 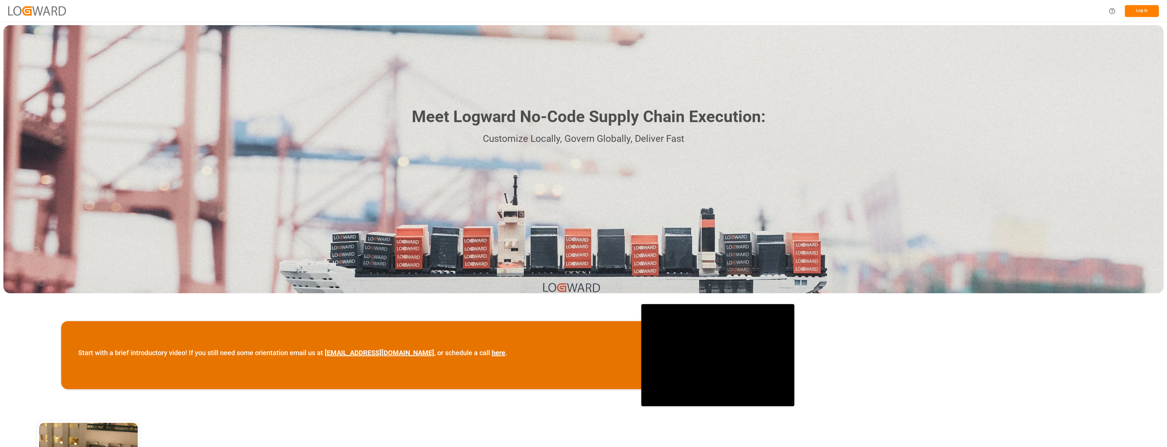 What do you see at coordinates (589, 117) in the screenshot?
I see `h1: Meet Logward No-Code Supply Chain Execution:` at bounding box center [589, 117].